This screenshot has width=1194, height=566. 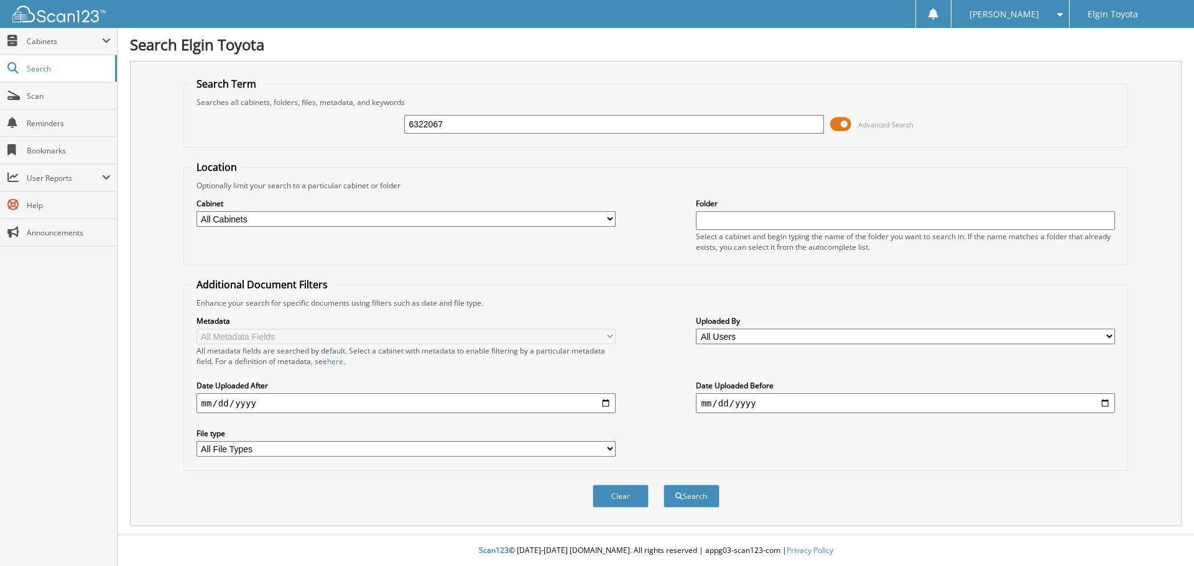 I want to click on img: scan123-logo-white.svg, so click(x=59, y=14).